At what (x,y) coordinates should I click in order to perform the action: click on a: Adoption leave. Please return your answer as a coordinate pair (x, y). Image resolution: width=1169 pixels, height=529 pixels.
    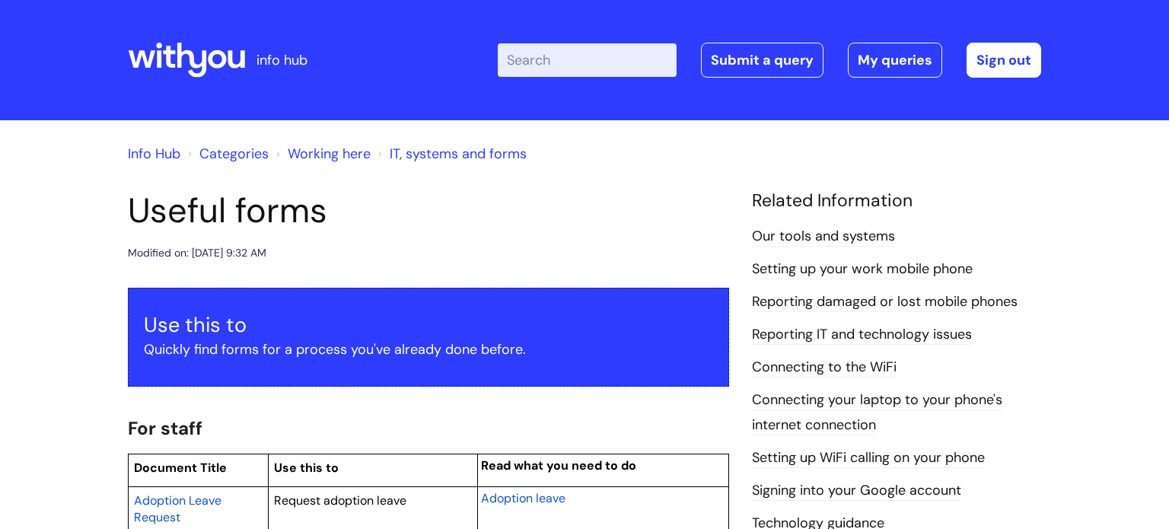
    Looking at the image, I should click on (523, 498).